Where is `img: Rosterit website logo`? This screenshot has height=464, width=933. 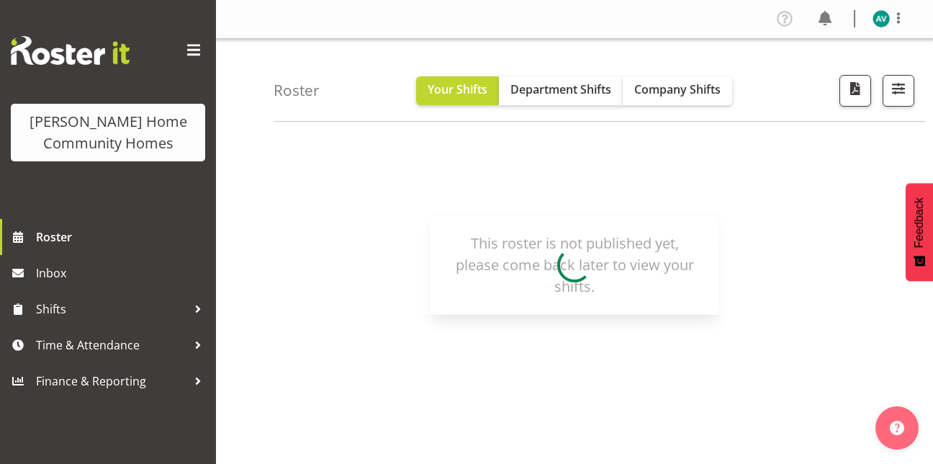 img: Rosterit website logo is located at coordinates (70, 50).